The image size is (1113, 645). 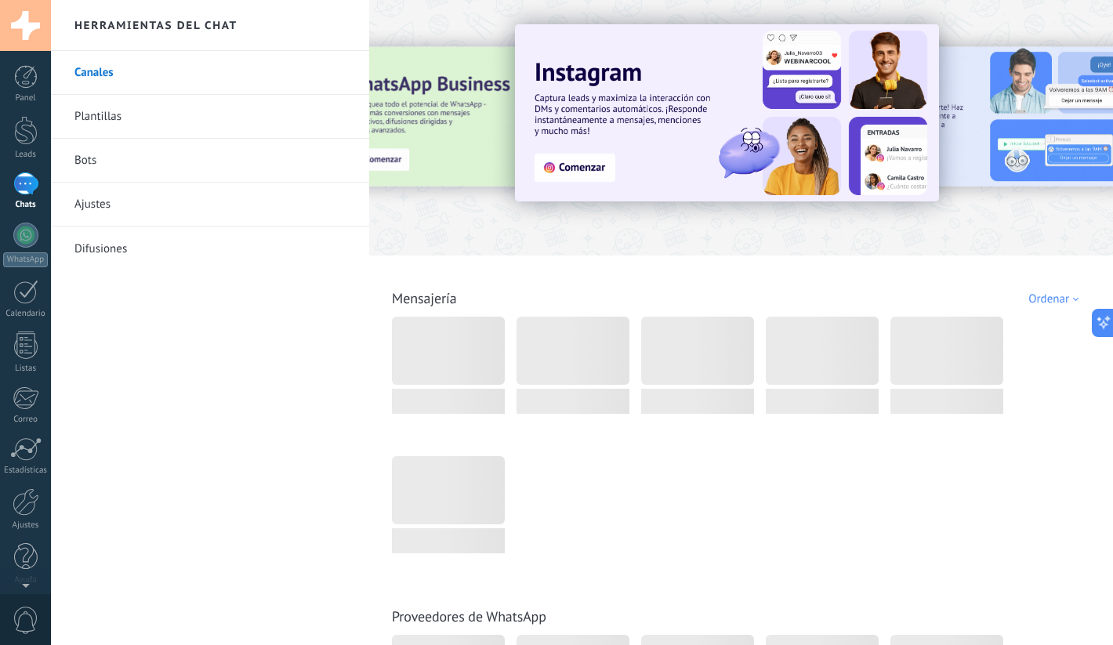 I want to click on a: Ajustes, so click(x=210, y=205).